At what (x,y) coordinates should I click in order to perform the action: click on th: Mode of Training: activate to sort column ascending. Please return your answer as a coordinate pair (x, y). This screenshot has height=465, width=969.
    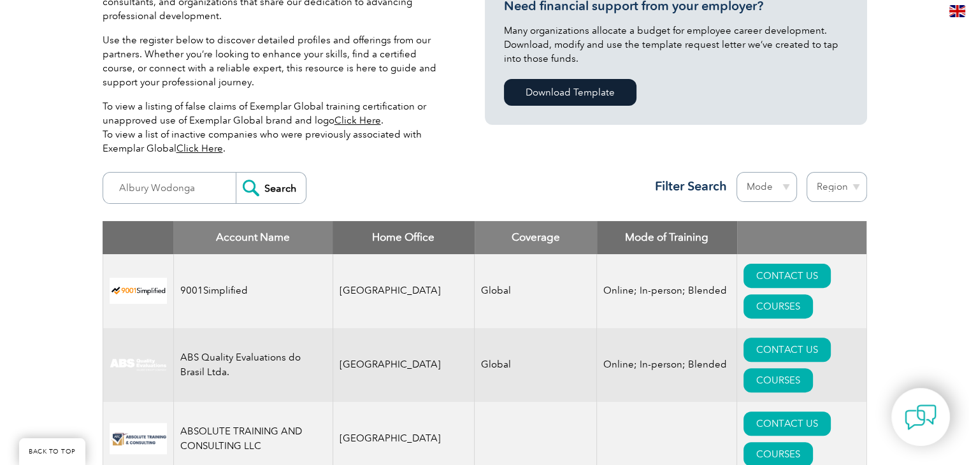
    Looking at the image, I should click on (667, 238).